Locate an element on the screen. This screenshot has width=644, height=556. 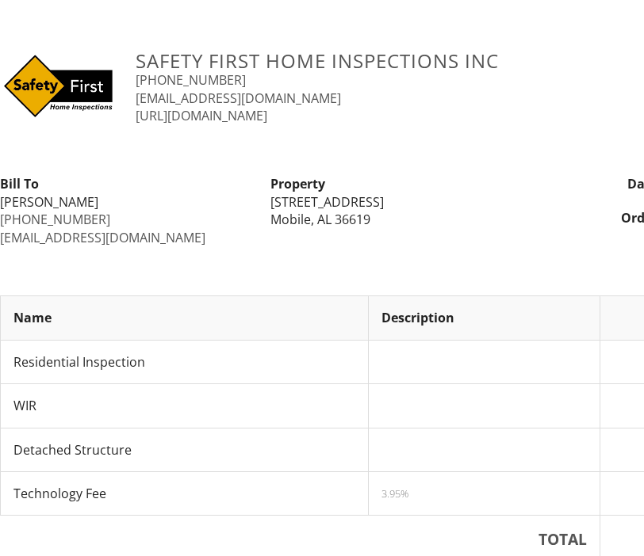
div: Mobile, AL 36619 is located at coordinates (396, 220).